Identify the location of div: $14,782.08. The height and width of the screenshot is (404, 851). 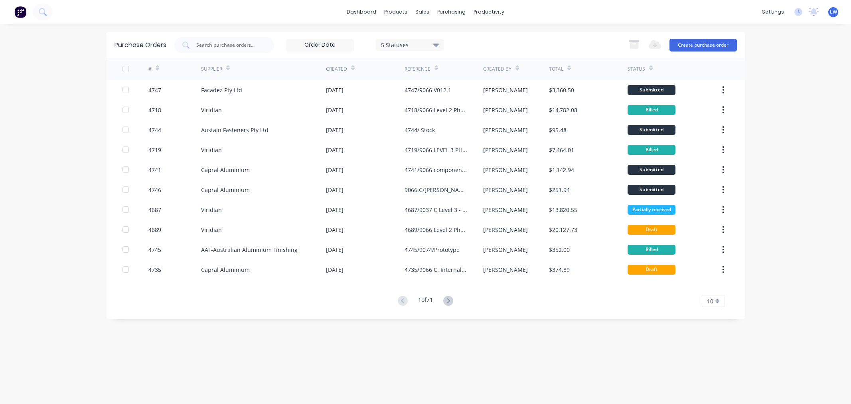
(563, 110).